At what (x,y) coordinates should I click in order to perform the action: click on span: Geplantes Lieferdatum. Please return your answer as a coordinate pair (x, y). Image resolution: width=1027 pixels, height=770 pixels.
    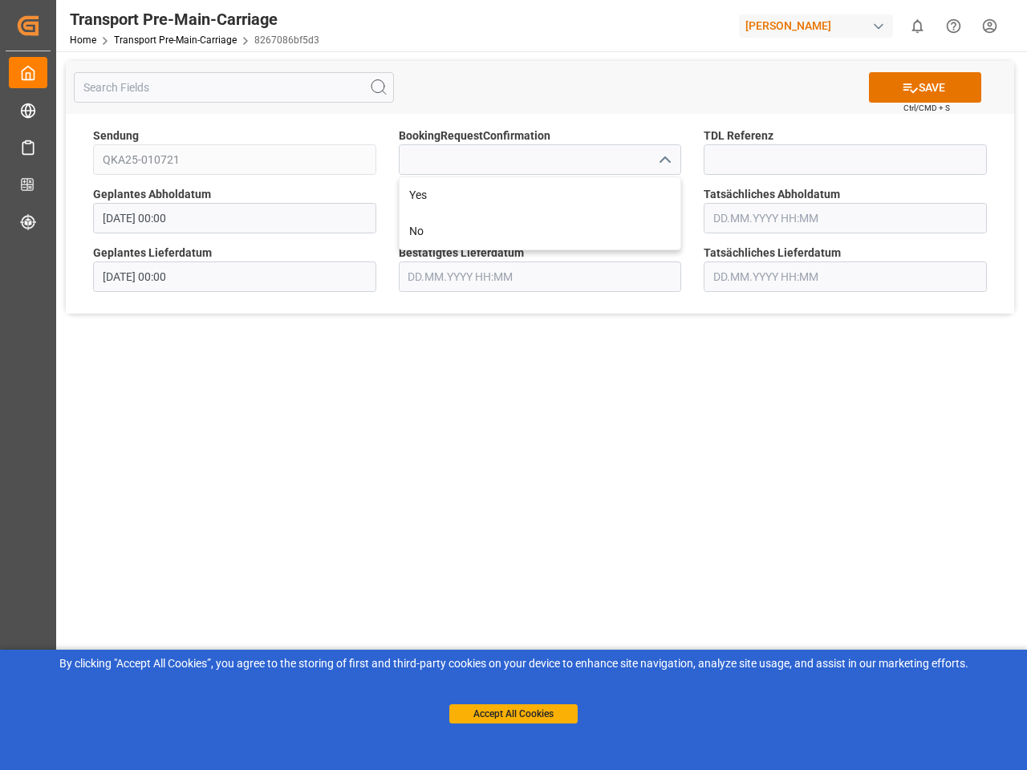
    Looking at the image, I should click on (152, 253).